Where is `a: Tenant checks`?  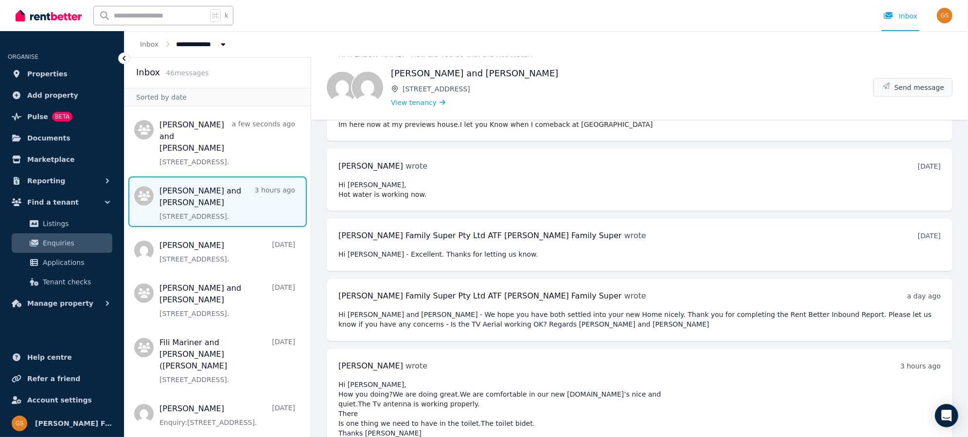 a: Tenant checks is located at coordinates (62, 282).